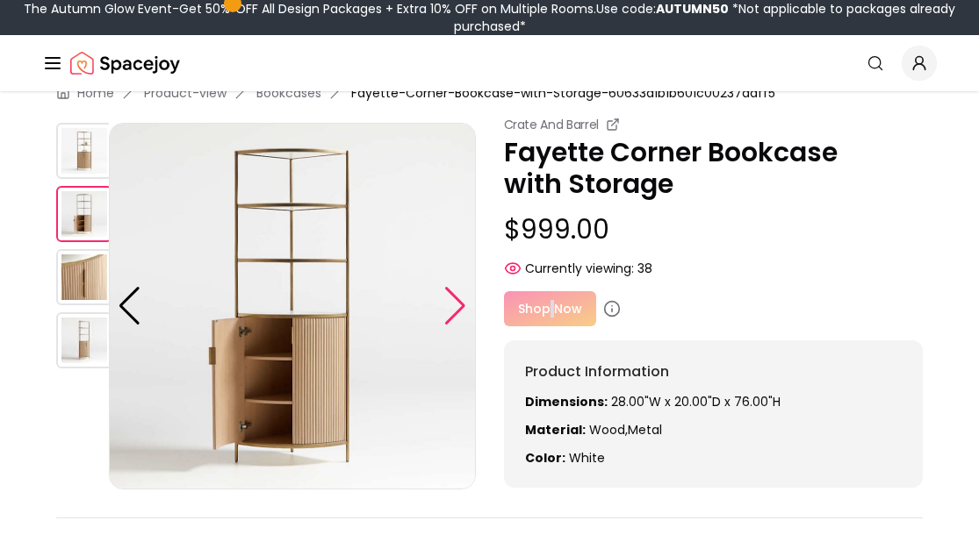  Describe the element at coordinates (489, 93) in the screenshot. I see `nav: breadcrumb` at that location.